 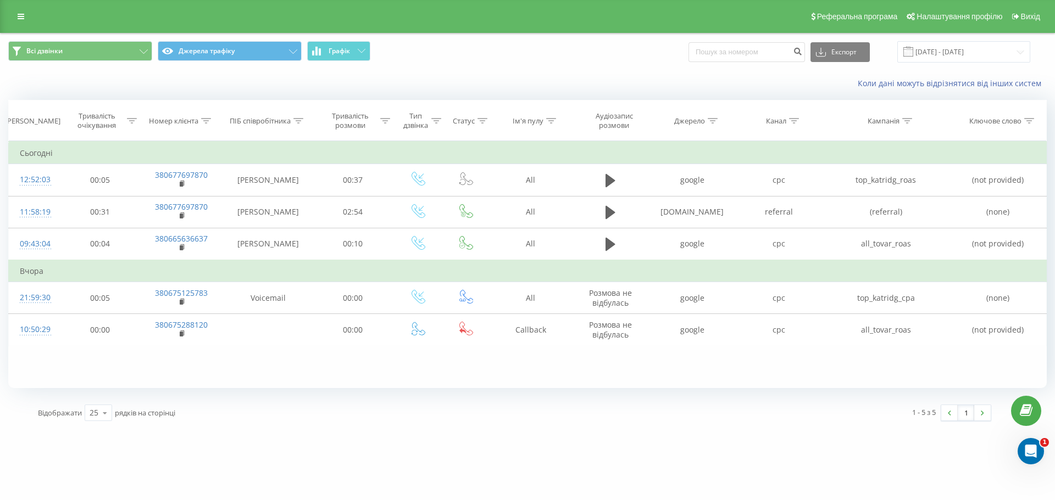 I want to click on div: 21:59:30, so click(x=34, y=298).